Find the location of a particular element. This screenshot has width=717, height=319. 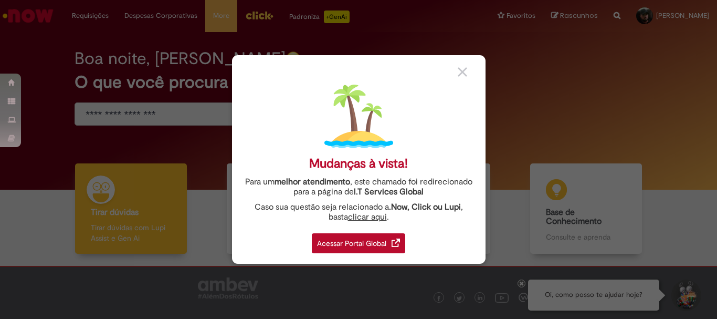

strong: melhor atendimento is located at coordinates (312, 182).